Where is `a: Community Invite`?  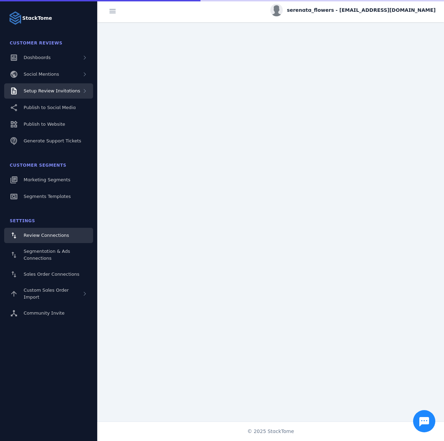
a: Community Invite is located at coordinates (49, 313).